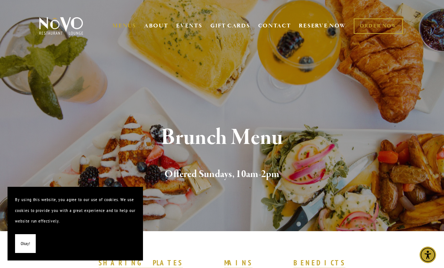 This screenshot has width=444, height=268. What do you see at coordinates (319, 263) in the screenshot?
I see `a: BENEDICTS` at bounding box center [319, 263].